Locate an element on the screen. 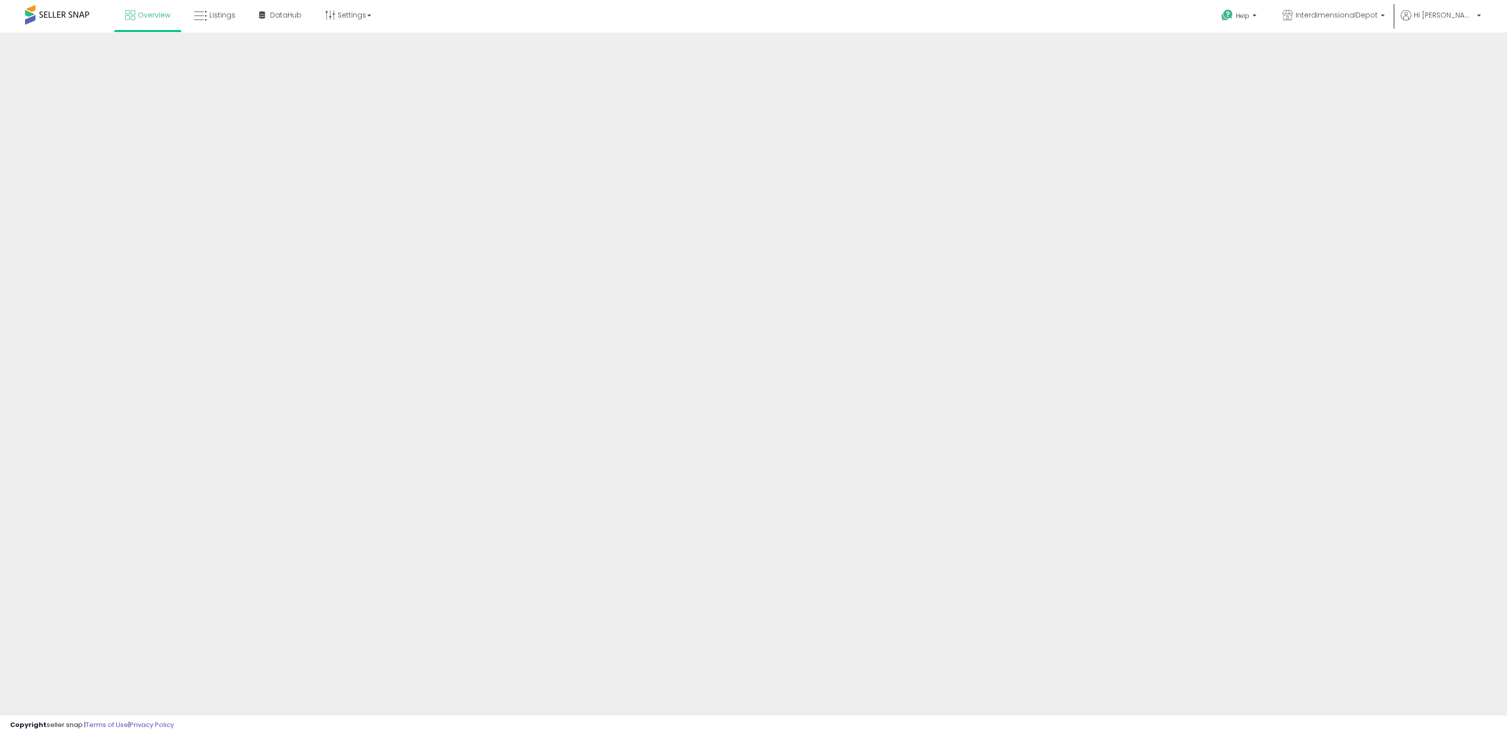 The height and width of the screenshot is (735, 1507). i: Get Help is located at coordinates (1227, 15).